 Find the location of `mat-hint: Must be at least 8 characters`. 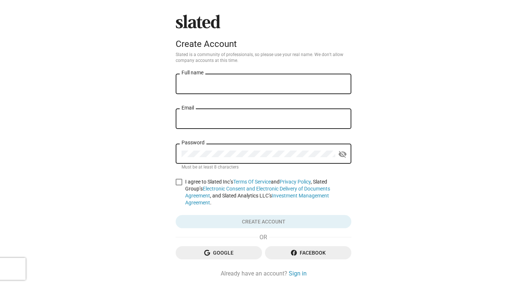

mat-hint: Must be at least 8 characters is located at coordinates (210, 167).